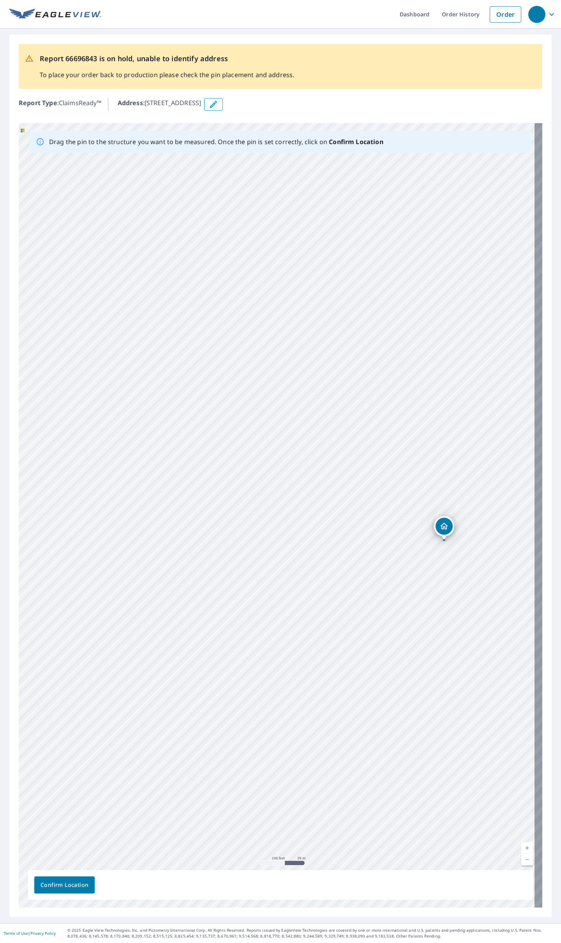 The width and height of the screenshot is (561, 943). What do you see at coordinates (312, 933) in the screenshot?
I see `p: © 2025 Eagle View Technologies, Inc. and Pictometry International Corp. All Rights Reserved. Repo...` at bounding box center [312, 933].